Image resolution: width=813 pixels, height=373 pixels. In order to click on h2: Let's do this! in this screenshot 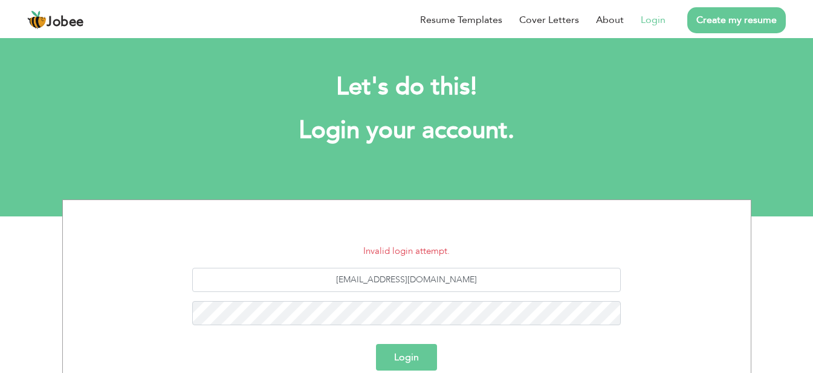, I will do `click(407, 87)`.